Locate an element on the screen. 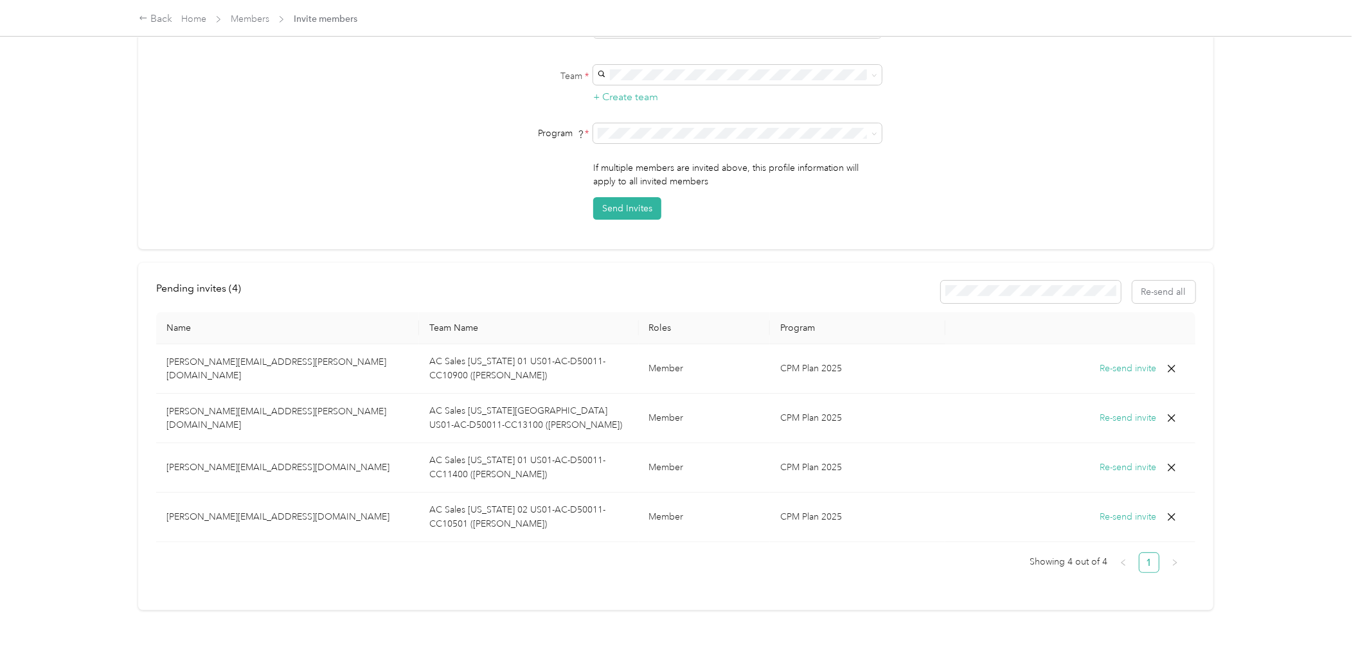 The image size is (1358, 659). span: Pending invites is located at coordinates (199, 288).